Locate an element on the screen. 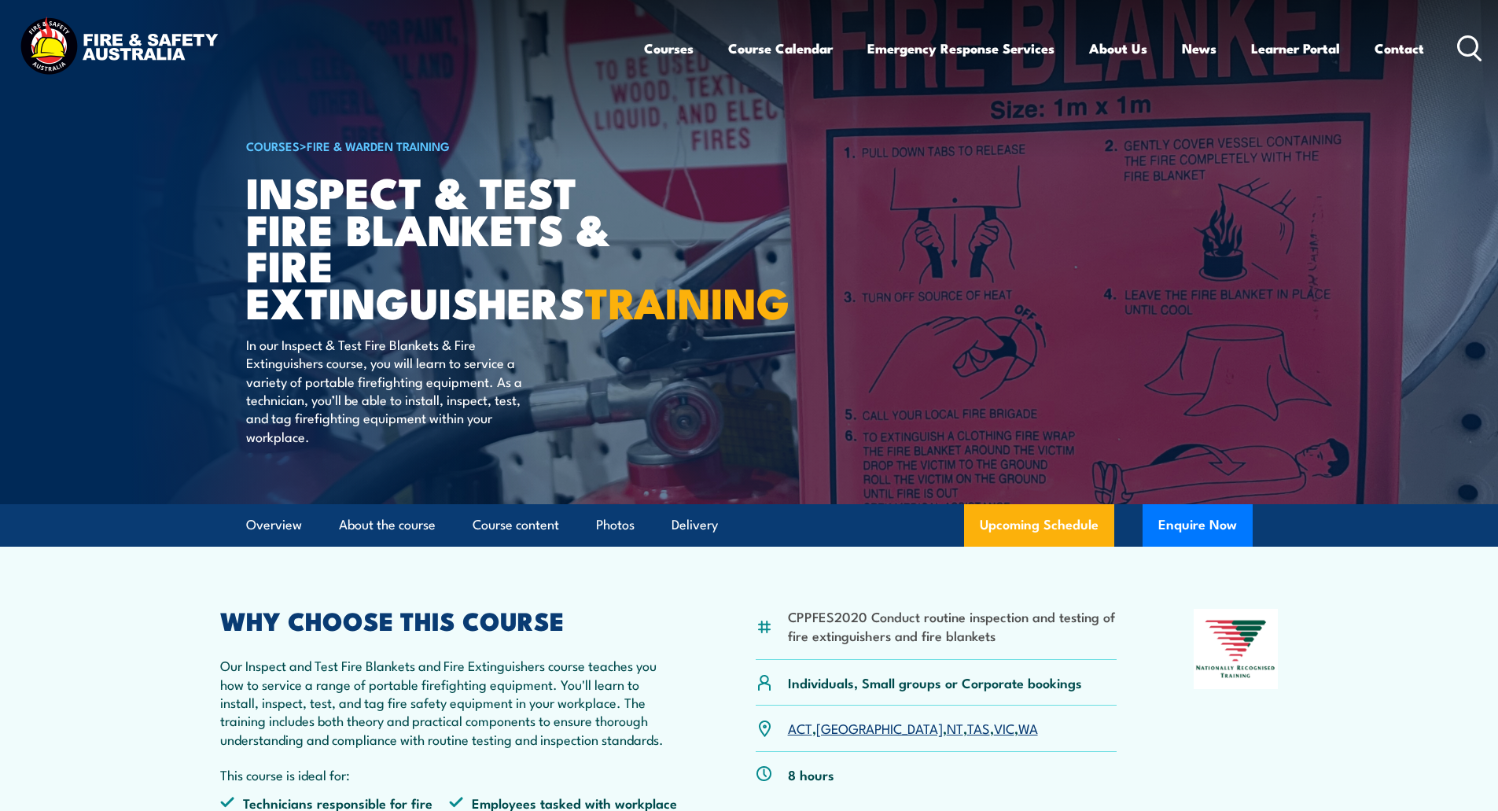 Image resolution: width=1498 pixels, height=811 pixels. button: Enquire Now is located at coordinates (1198, 525).